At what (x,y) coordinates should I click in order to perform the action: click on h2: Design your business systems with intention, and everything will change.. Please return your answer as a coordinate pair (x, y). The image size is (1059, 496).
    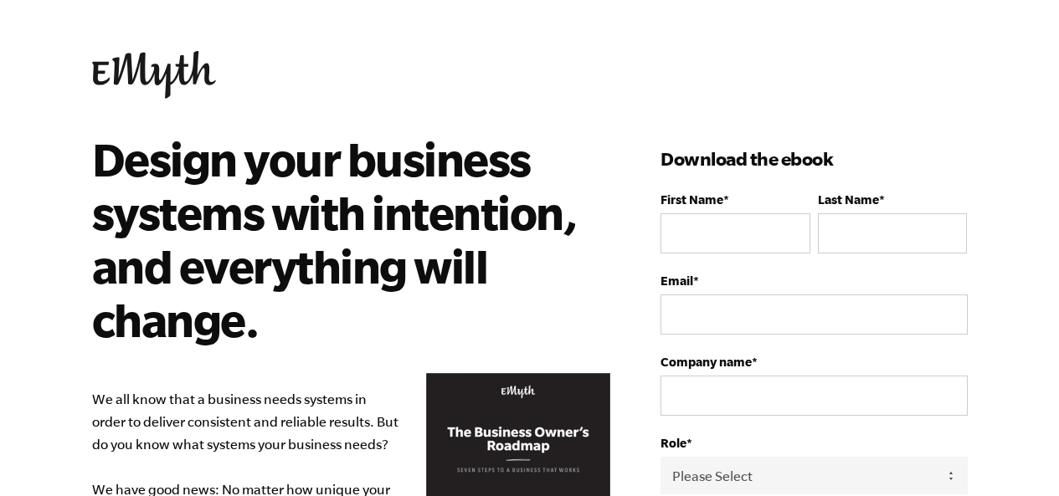
    Looking at the image, I should click on (339, 239).